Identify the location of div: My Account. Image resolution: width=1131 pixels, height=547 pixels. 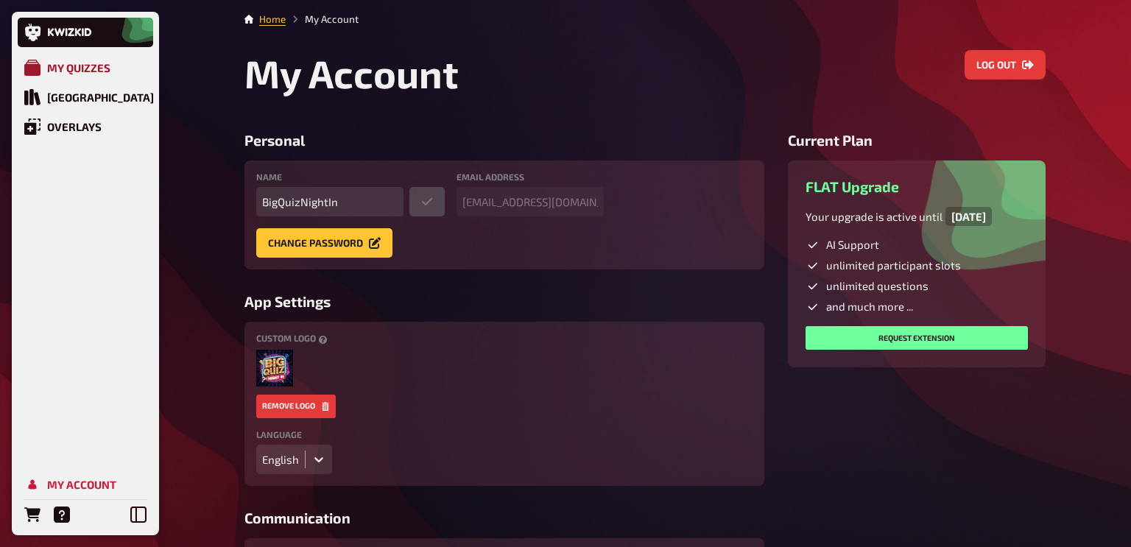
(82, 485).